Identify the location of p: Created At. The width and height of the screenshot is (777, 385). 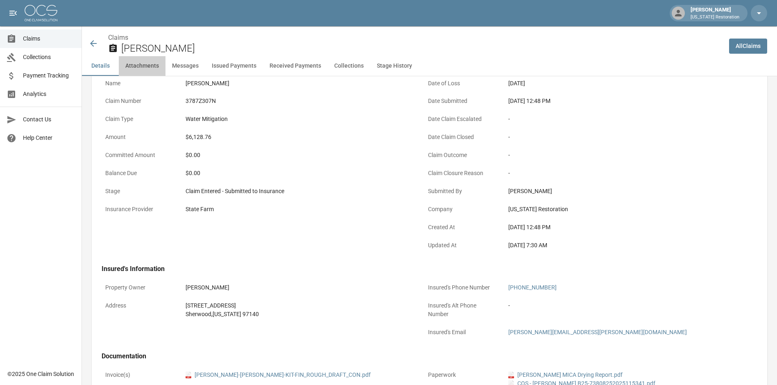
(461, 227).